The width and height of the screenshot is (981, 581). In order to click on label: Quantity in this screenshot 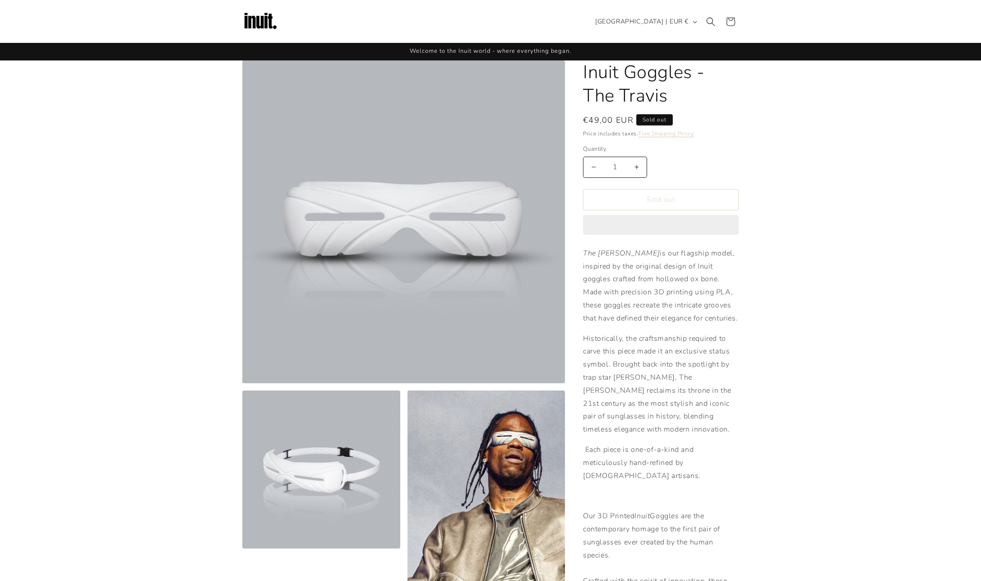, I will do `click(660, 149)`.